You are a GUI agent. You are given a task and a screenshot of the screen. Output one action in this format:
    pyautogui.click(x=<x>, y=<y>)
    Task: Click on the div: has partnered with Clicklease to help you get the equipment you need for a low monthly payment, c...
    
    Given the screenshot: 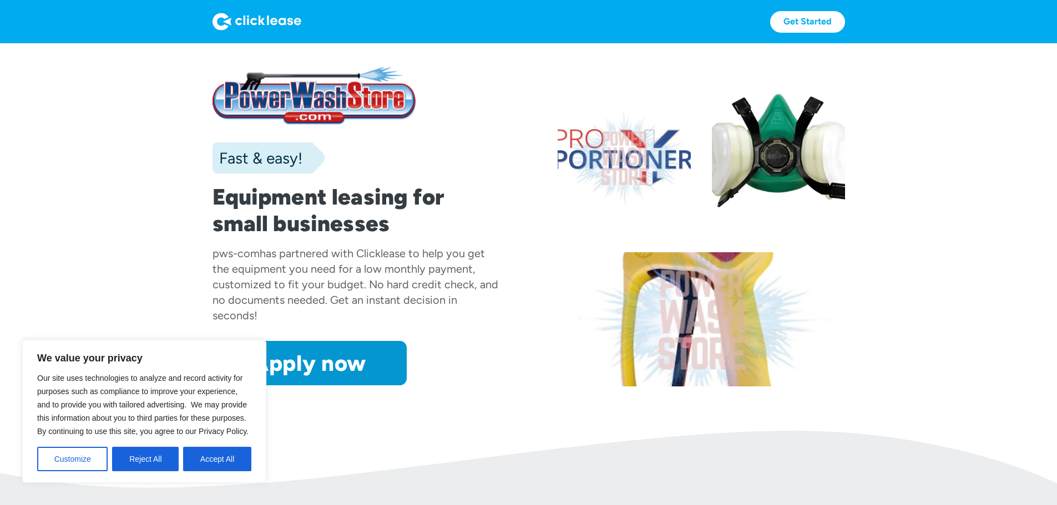 What is the action you would take?
    pyautogui.click(x=355, y=285)
    